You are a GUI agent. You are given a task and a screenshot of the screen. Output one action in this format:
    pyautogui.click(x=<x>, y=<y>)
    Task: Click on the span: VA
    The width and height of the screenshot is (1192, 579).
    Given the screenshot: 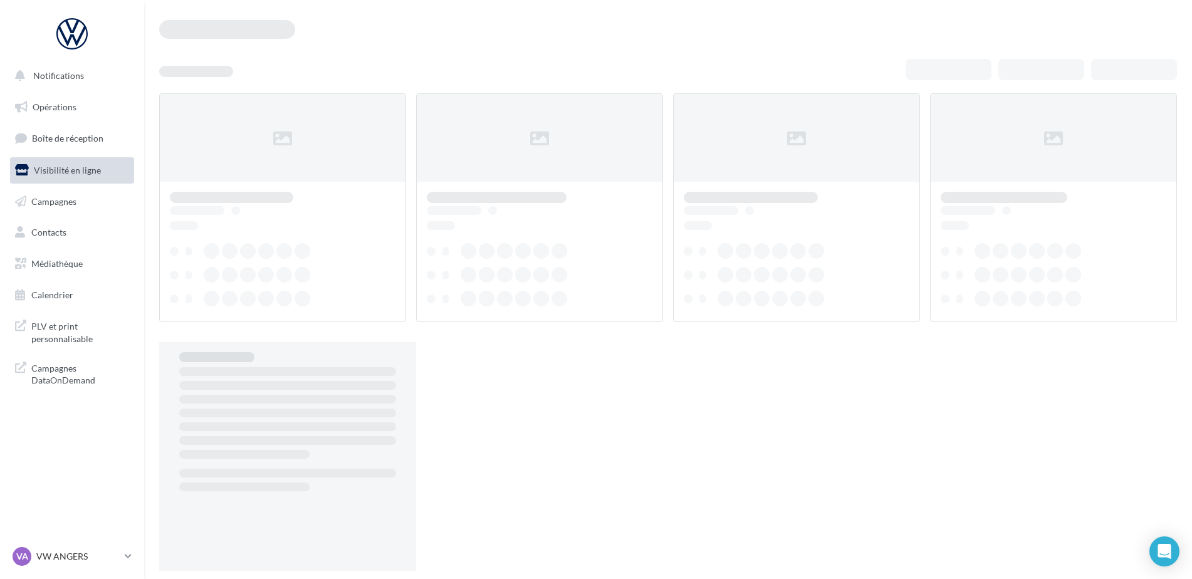 What is the action you would take?
    pyautogui.click(x=22, y=556)
    